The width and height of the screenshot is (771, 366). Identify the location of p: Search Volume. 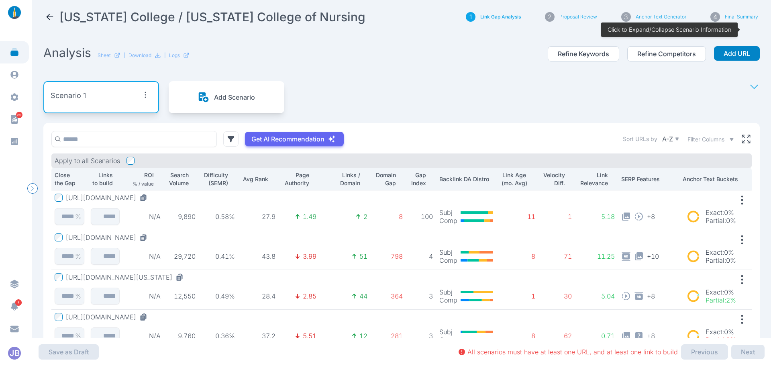
(178, 179).